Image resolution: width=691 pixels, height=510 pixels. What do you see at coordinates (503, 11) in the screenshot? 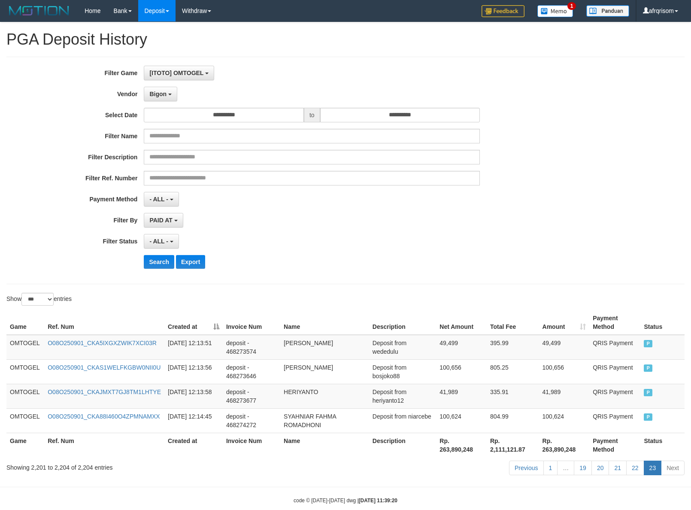
I see `img: Feedback.jpg` at bounding box center [503, 11].